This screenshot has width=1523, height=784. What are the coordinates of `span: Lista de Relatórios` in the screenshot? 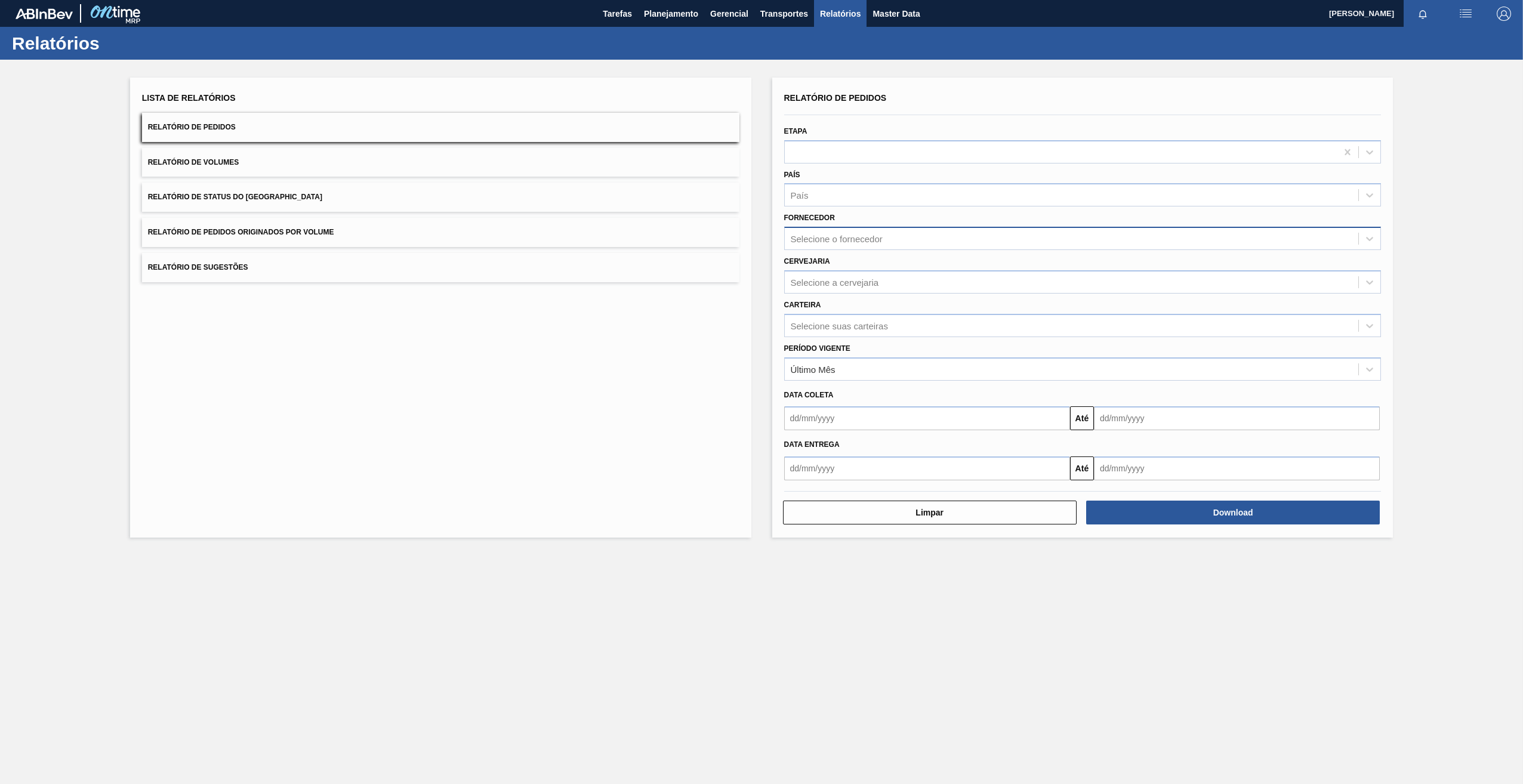 It's located at (188, 98).